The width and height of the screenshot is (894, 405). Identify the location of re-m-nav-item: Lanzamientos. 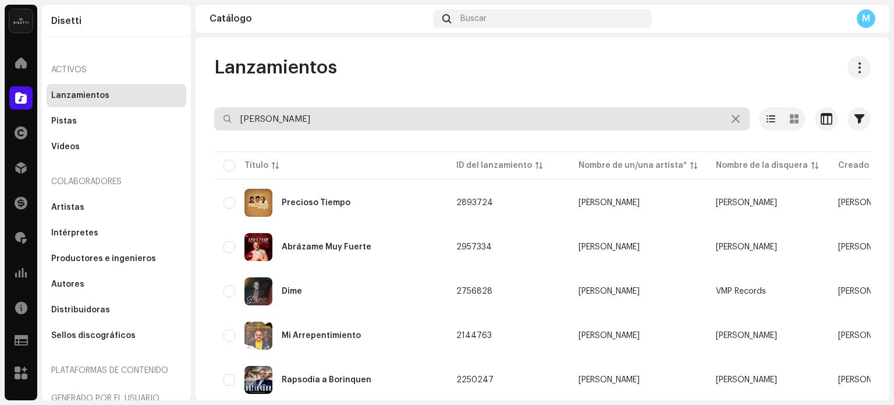
(116, 96).